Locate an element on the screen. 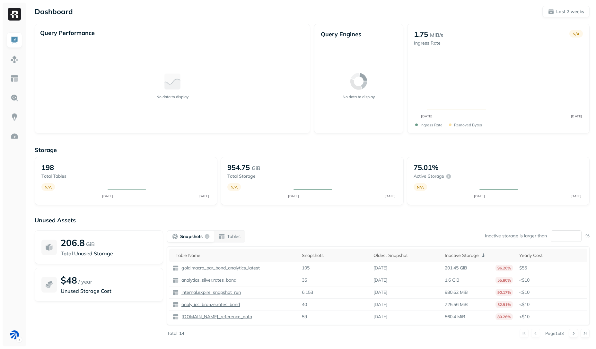 Image resolution: width=596 pixels, height=349 pixels. img: Ryft is located at coordinates (14, 14).